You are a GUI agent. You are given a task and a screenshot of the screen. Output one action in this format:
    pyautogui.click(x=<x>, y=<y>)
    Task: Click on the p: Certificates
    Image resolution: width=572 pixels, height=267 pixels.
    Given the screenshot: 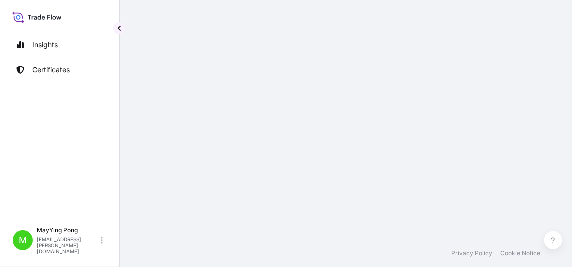 What is the action you would take?
    pyautogui.click(x=51, y=70)
    